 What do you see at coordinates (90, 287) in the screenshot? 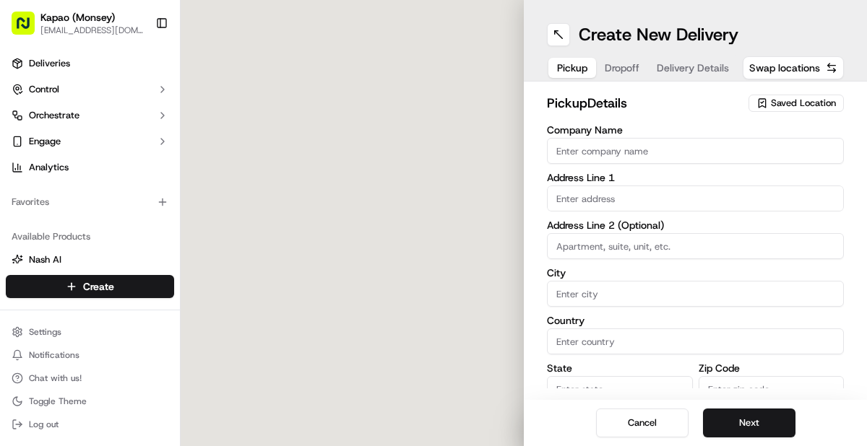
I see `button: Create` at bounding box center [90, 287].